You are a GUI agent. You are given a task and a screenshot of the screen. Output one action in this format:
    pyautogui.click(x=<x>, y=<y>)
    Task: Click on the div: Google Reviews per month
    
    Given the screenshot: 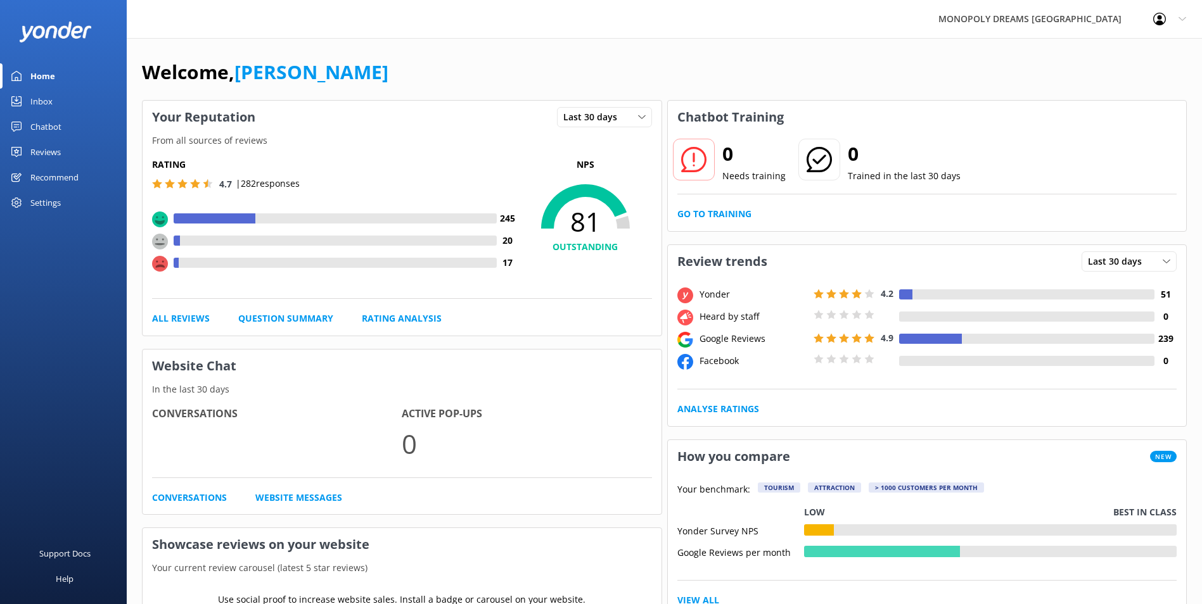 What is the action you would take?
    pyautogui.click(x=740, y=552)
    